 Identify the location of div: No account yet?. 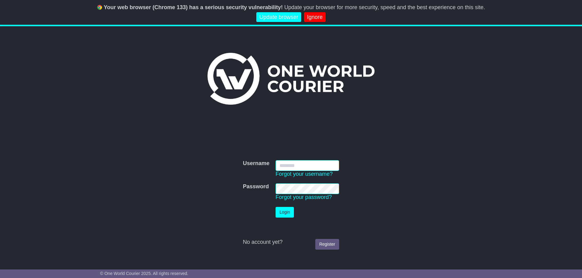
(291, 243).